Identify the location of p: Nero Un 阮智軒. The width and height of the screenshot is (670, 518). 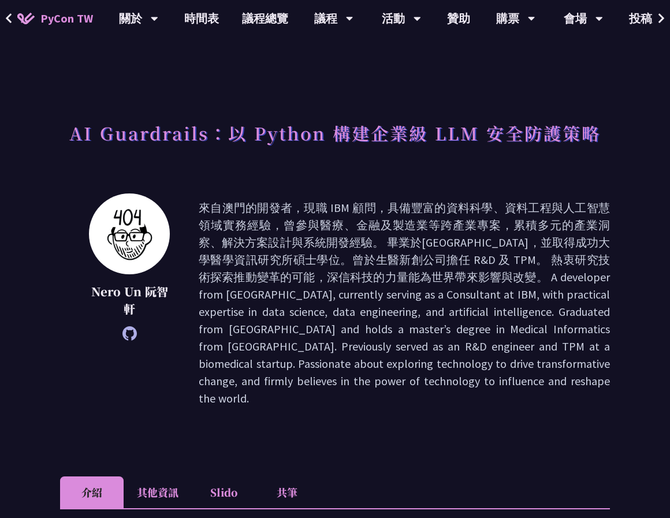
(129, 300).